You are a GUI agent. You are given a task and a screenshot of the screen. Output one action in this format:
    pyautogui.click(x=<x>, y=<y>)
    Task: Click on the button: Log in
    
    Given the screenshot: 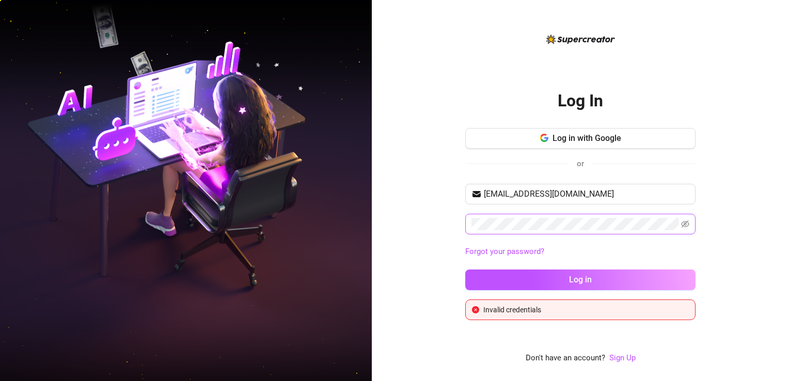 What is the action you would take?
    pyautogui.click(x=580, y=280)
    